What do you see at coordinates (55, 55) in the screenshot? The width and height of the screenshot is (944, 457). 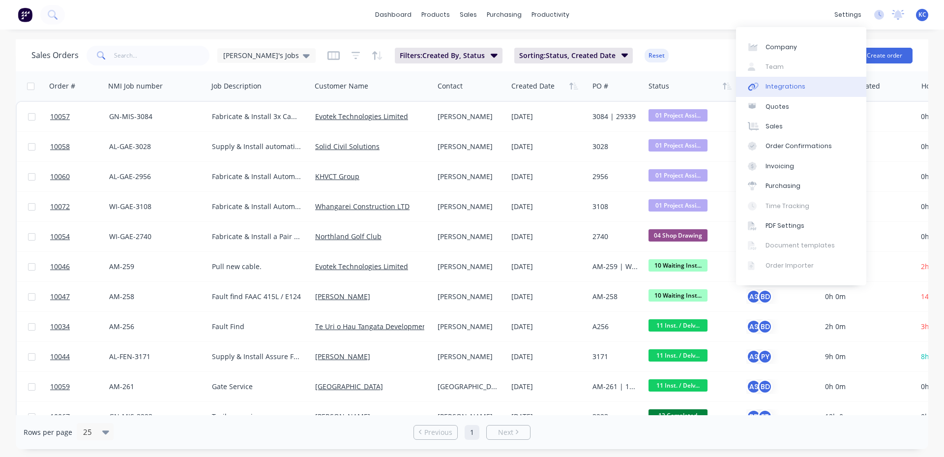 I see `h1: Sales Orders` at bounding box center [55, 55].